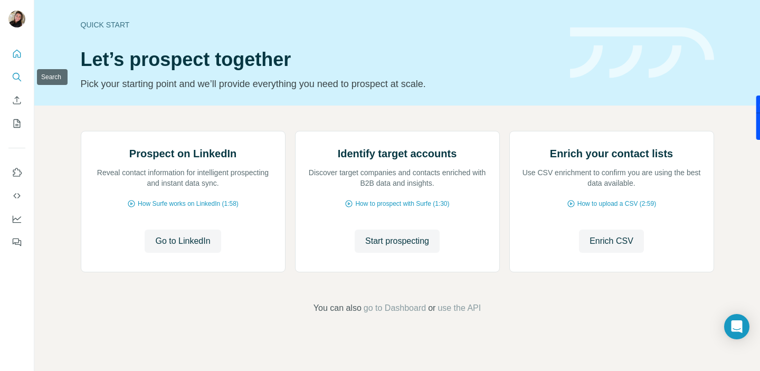  What do you see at coordinates (397, 241) in the screenshot?
I see `button: Start prospecting` at bounding box center [397, 241].